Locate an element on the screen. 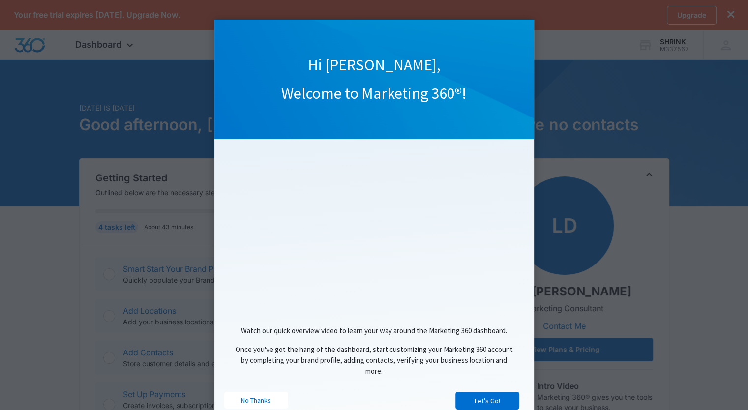 Image resolution: width=748 pixels, height=410 pixels. h1: Welcome to Marketing 360®! is located at coordinates (374, 94).